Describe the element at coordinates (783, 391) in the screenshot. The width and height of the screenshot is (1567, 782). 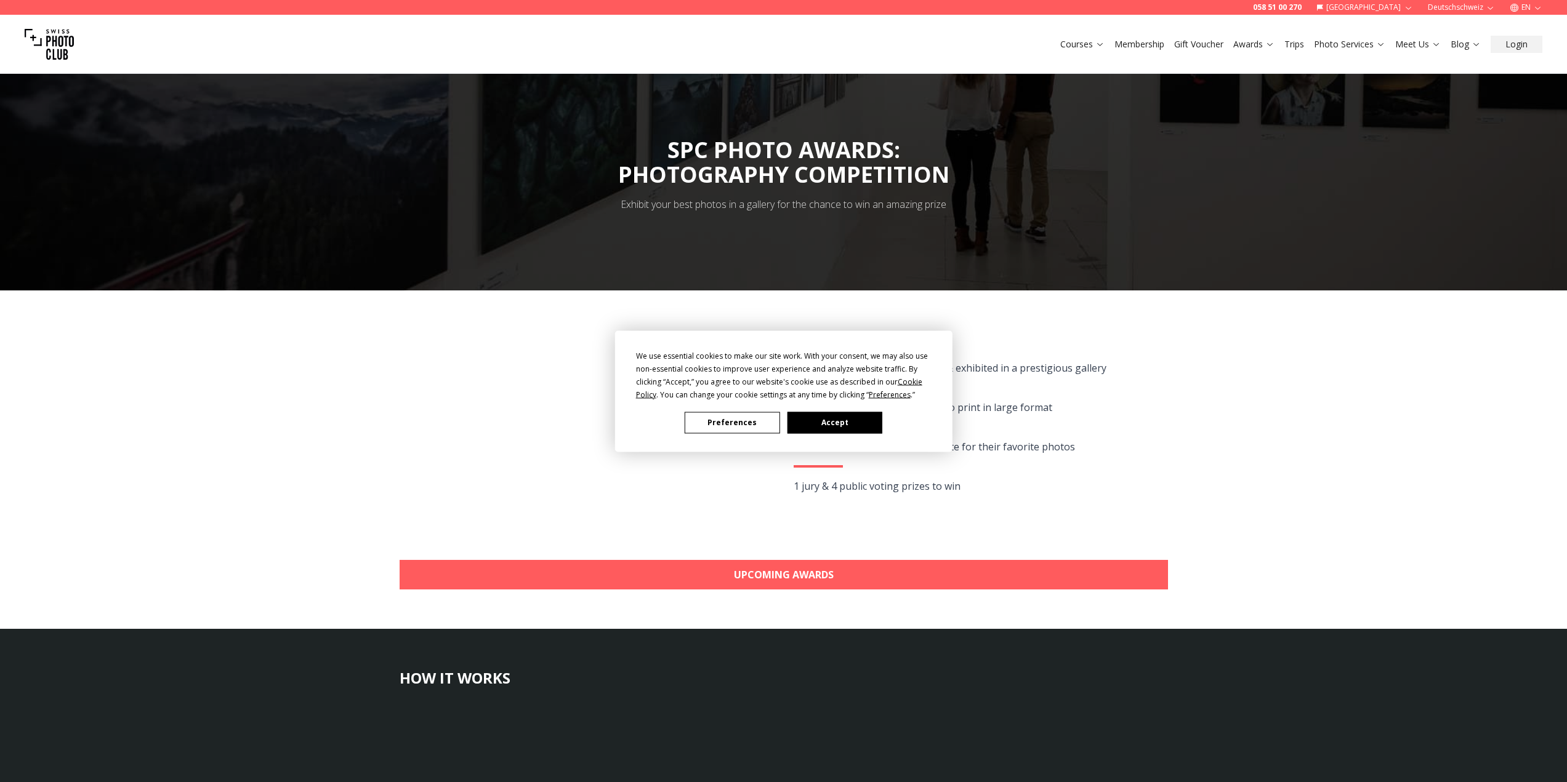
I see `div: Cookie Consent Prompt` at that location.